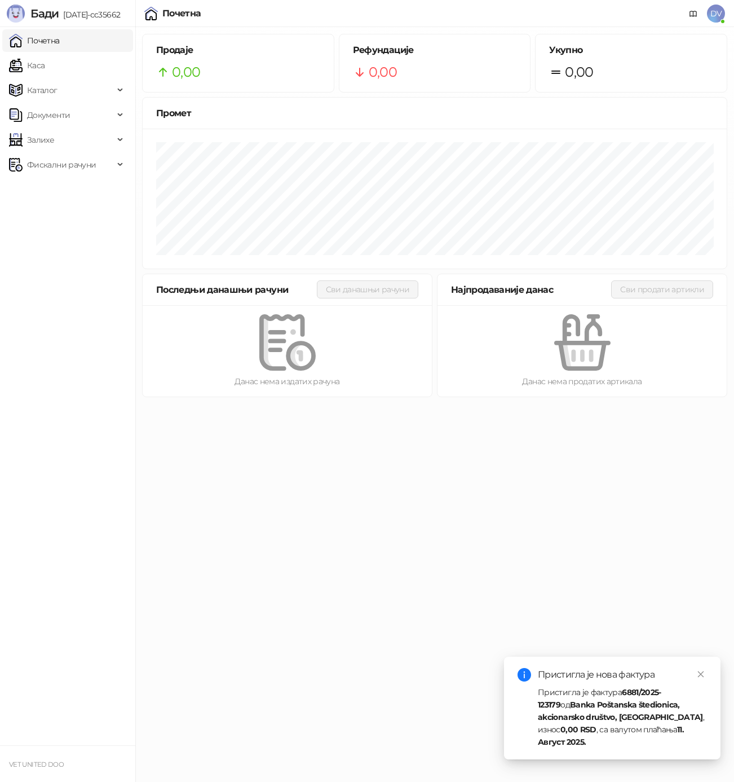  I want to click on h5: Продаје, so click(238, 50).